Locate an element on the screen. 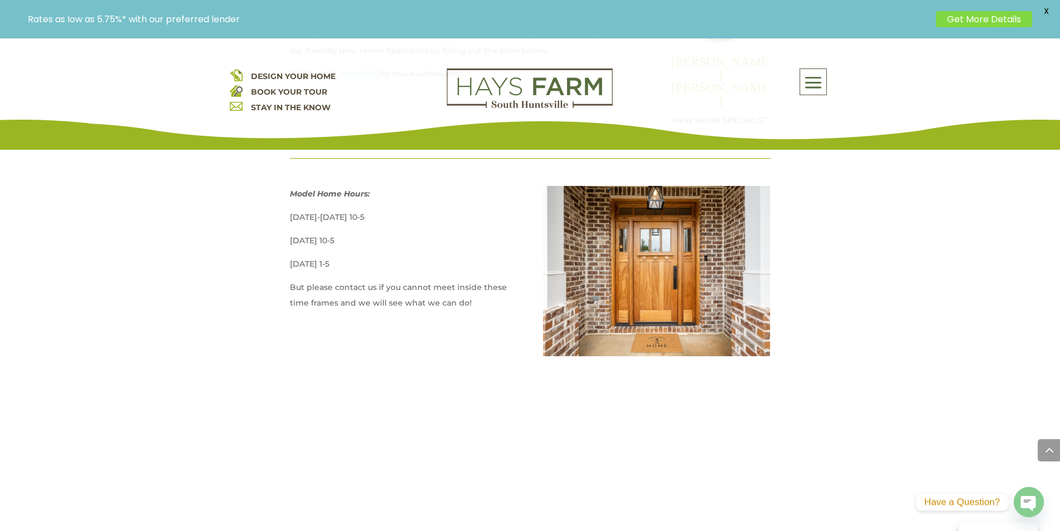 This screenshot has width=1060, height=531. strong: Model Home Hours: is located at coordinates (330, 194).